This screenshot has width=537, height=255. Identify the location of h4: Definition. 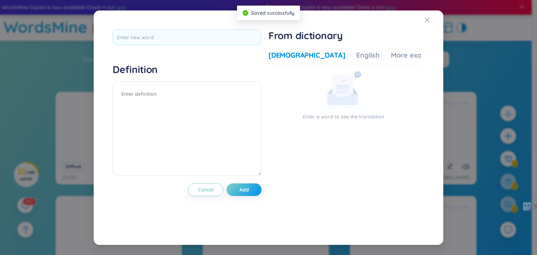
(187, 70).